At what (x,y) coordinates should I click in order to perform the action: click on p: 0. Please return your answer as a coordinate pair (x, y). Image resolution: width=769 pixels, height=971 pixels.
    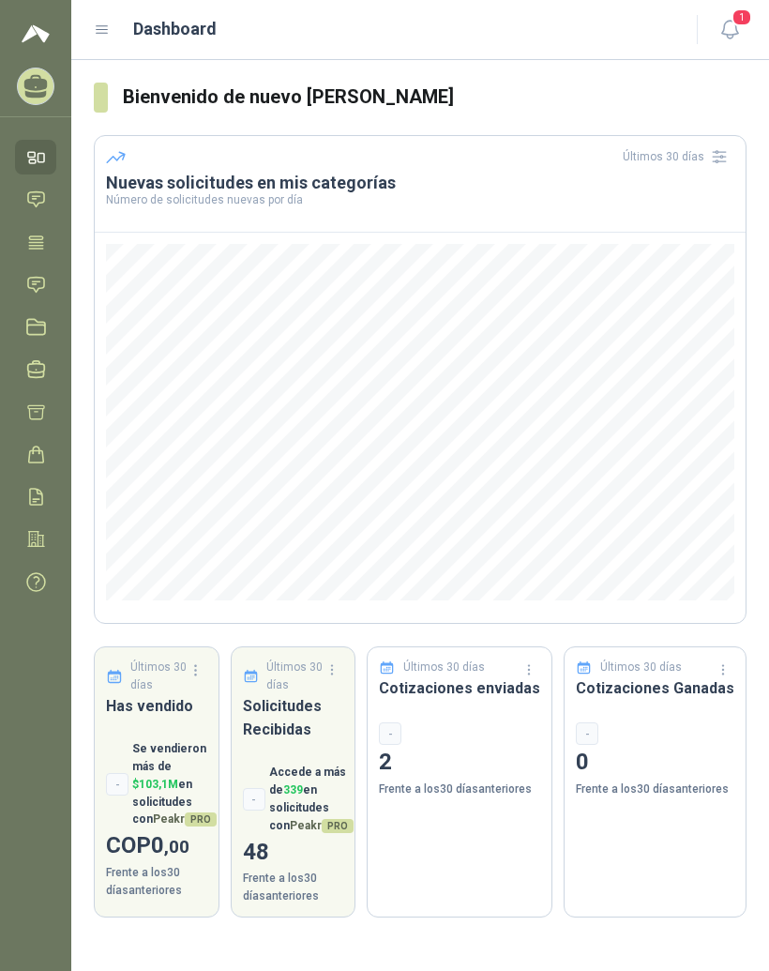
    Looking at the image, I should click on (655, 763).